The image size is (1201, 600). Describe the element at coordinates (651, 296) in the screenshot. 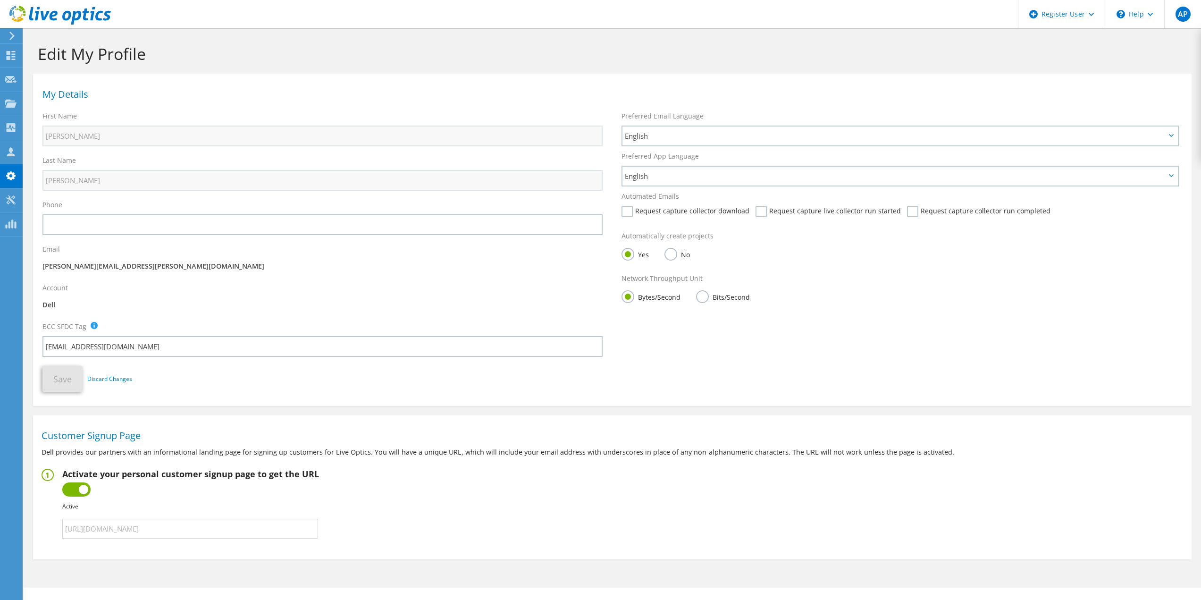

I see `label: Bytes/Second` at that location.